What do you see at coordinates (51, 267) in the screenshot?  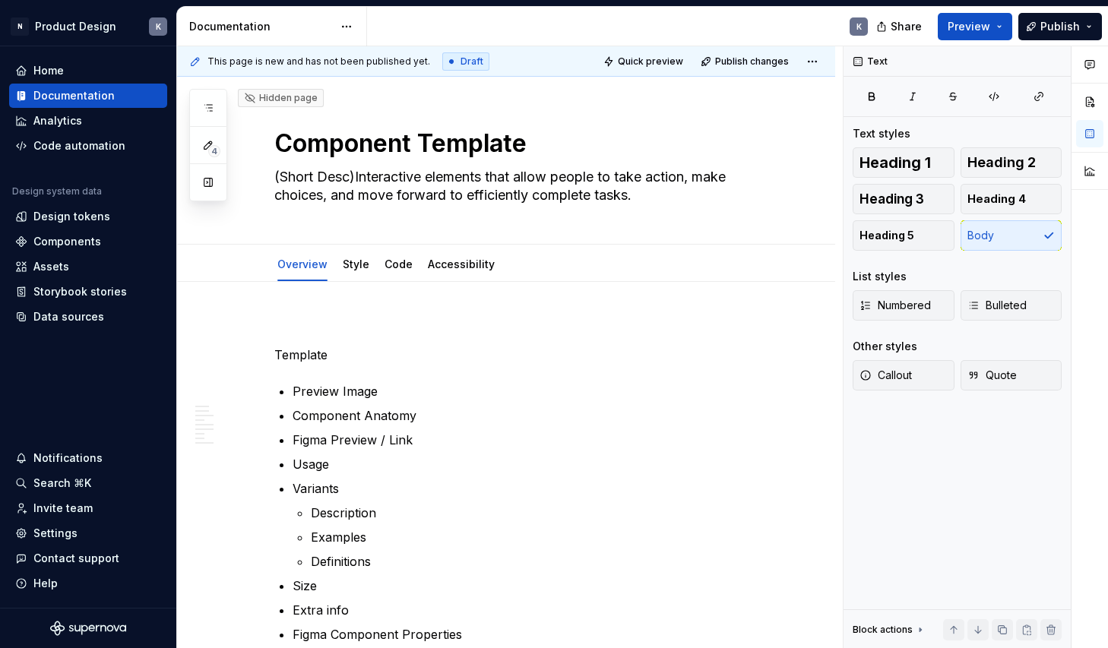 I see `div: Assets` at bounding box center [51, 267].